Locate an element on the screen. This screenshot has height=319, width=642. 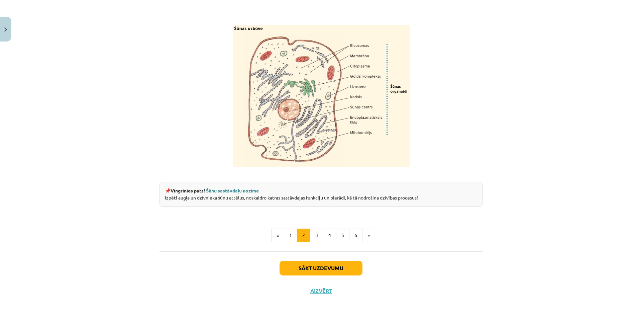
div: 📌 Izpēti augļa un dzīvnieka šūnu attēlus, noskaidro katras sastāvdaļas funkciju un pierādi, kā tā... is located at coordinates (321, 194).